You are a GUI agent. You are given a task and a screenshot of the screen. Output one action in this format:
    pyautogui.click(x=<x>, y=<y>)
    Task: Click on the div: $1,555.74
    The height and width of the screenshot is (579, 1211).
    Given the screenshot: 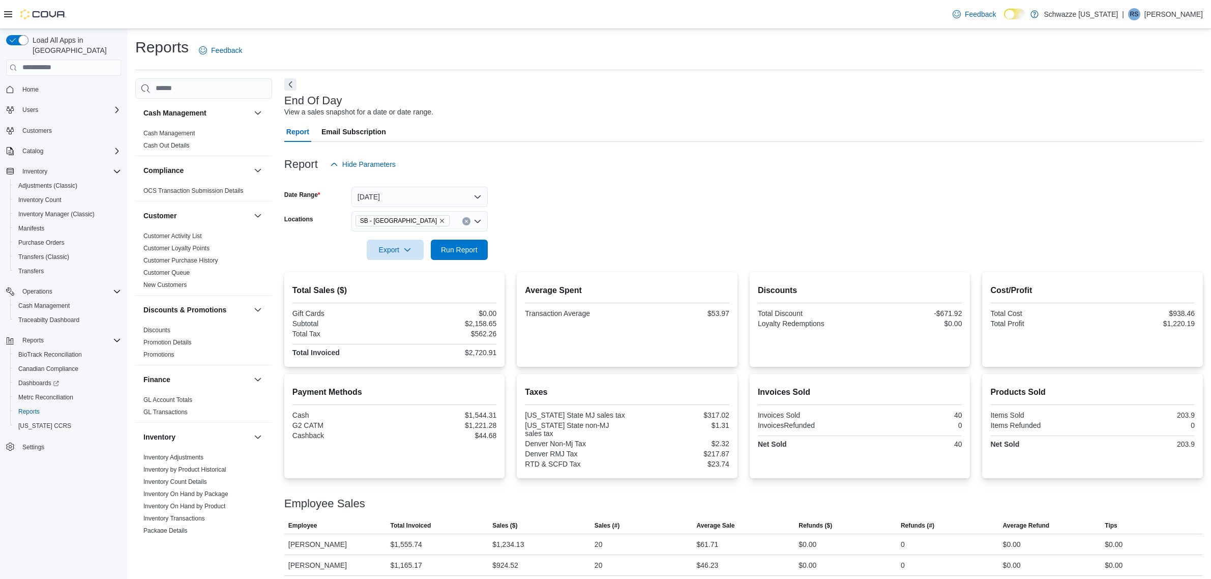 What is the action you would take?
    pyautogui.click(x=406, y=544)
    